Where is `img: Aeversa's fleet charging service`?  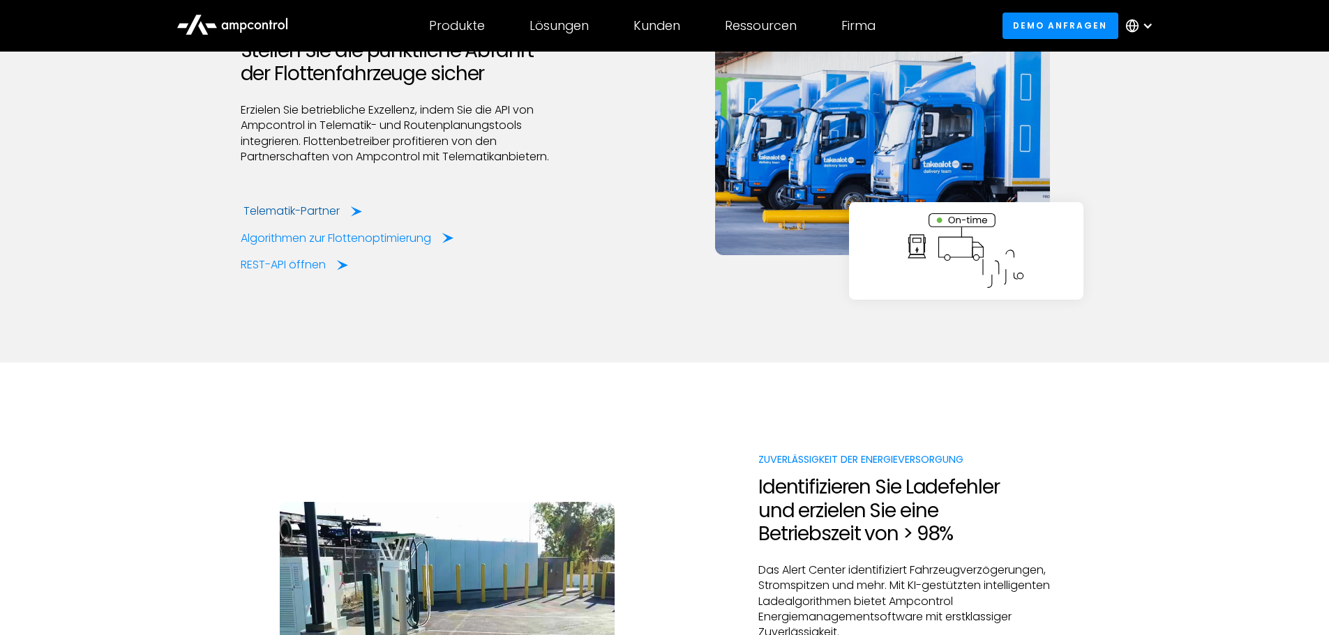
img: Aeversa's fleet charging service is located at coordinates (882, 144).